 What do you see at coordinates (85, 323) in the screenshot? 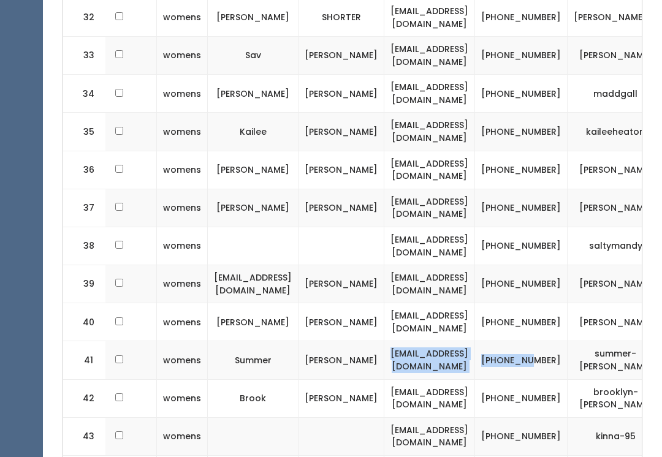
I see `td: 40` at bounding box center [85, 323].